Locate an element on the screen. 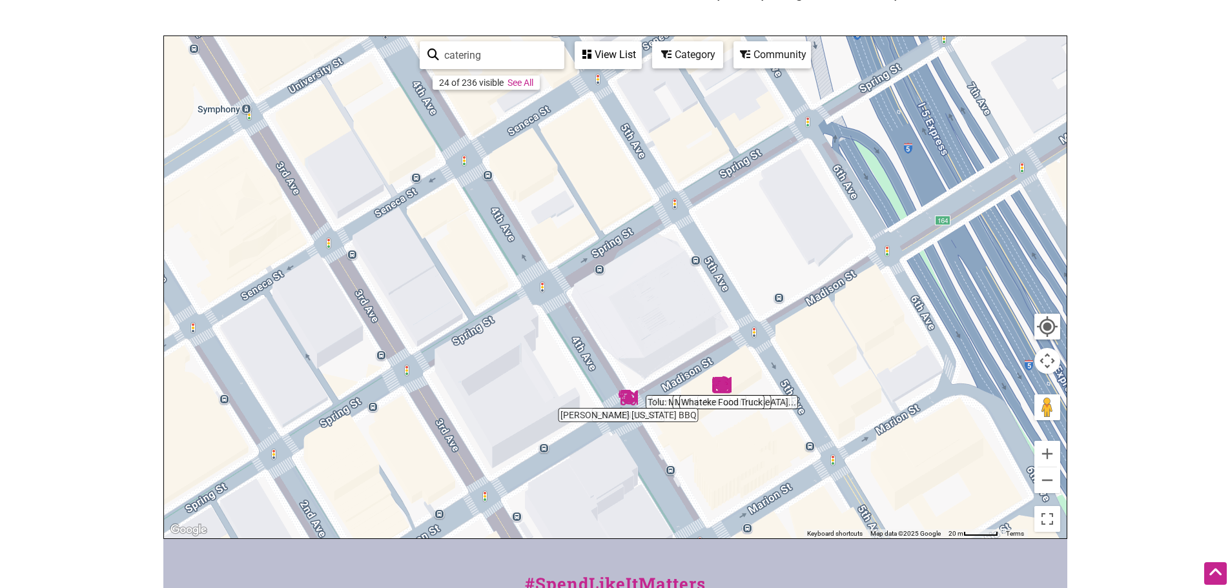  div: Filter by Community is located at coordinates (772, 55).